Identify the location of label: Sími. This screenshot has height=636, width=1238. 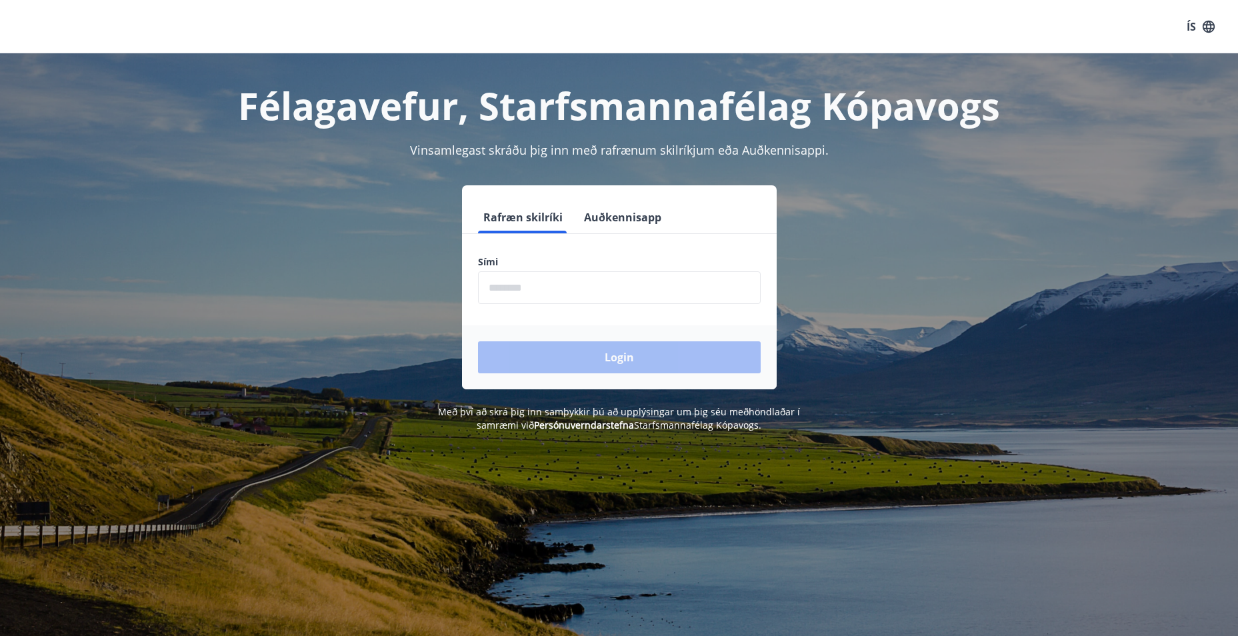
(619, 262).